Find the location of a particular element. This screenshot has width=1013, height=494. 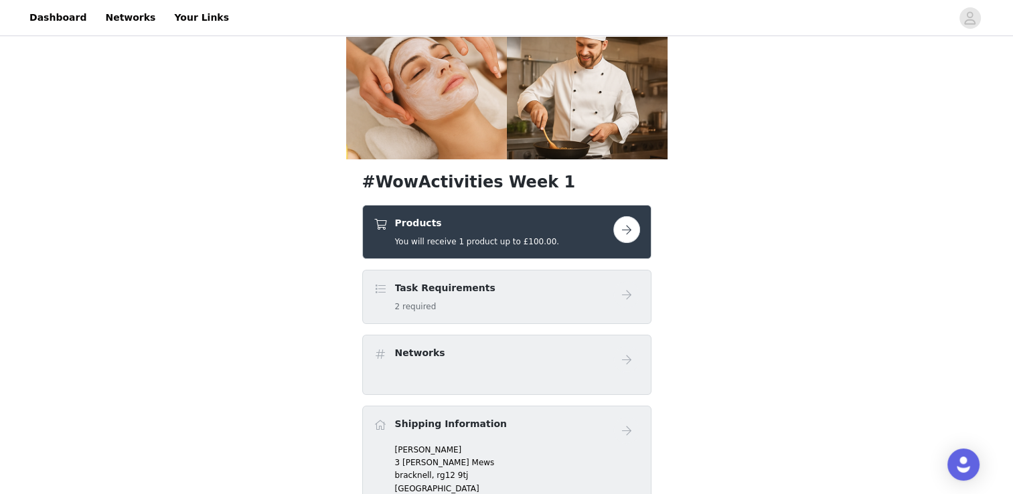

h4: Task Requirements is located at coordinates (445, 288).